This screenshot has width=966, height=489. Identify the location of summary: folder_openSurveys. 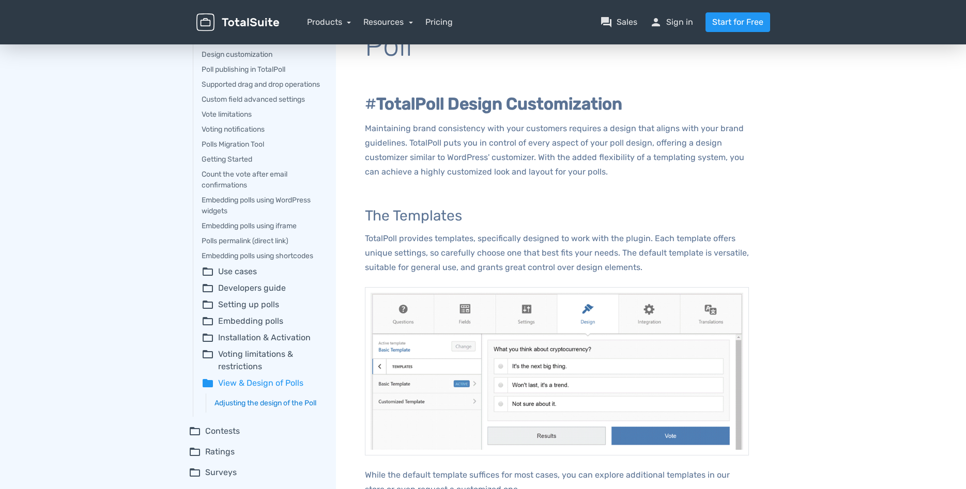
(255, 473).